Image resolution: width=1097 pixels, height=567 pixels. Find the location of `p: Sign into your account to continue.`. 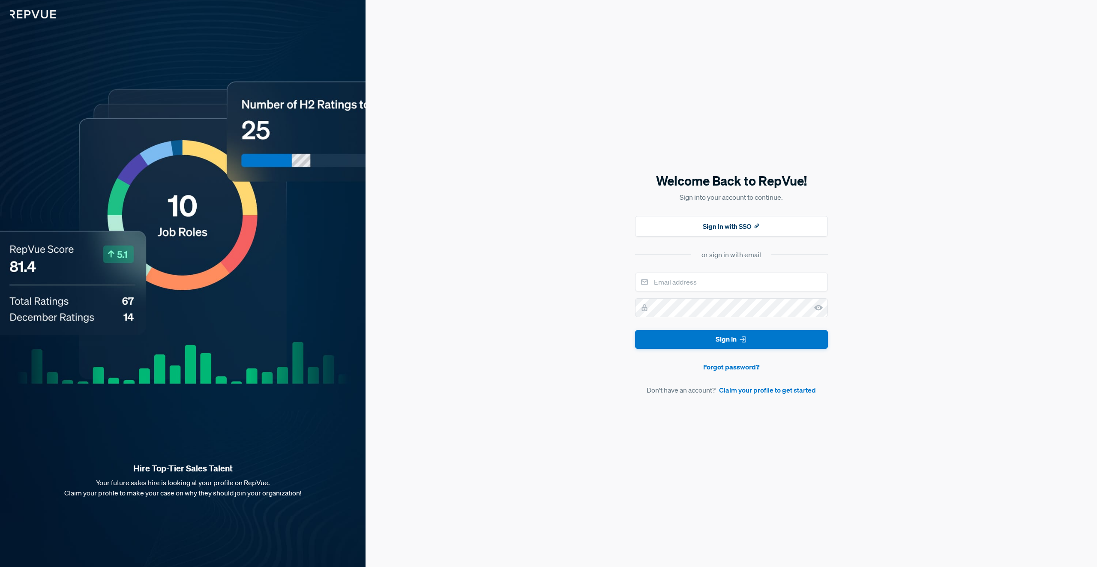

p: Sign into your account to continue. is located at coordinates (731, 197).